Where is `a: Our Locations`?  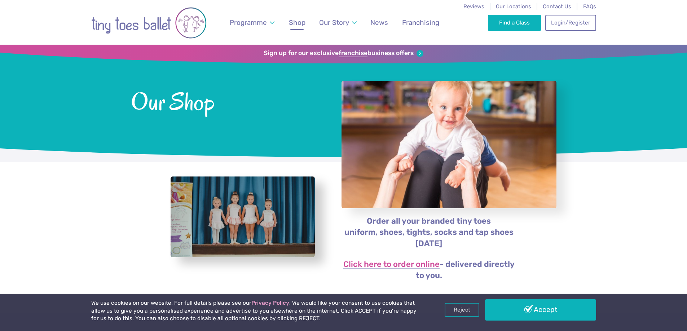
a: Our Locations is located at coordinates (513, 6).